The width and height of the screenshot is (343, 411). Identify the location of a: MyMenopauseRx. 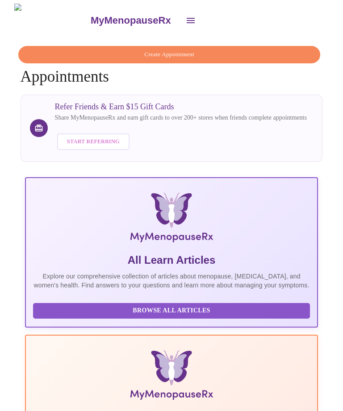
(134, 21).